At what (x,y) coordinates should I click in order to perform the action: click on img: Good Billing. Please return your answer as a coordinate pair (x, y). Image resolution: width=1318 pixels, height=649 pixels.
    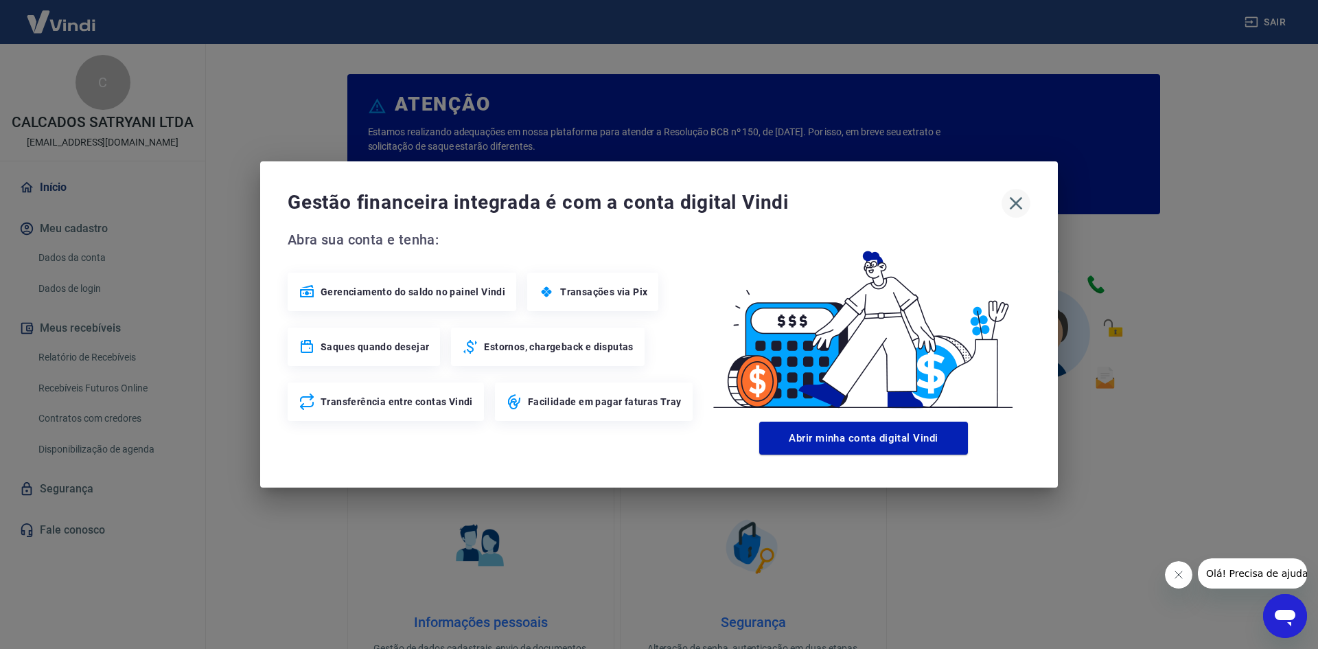
    Looking at the image, I should click on (863, 322).